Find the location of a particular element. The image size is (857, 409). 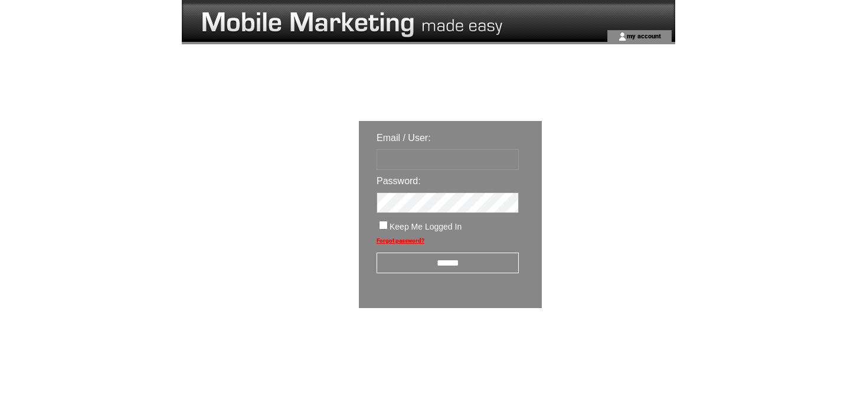

img: transparent.png is located at coordinates (606, 345).